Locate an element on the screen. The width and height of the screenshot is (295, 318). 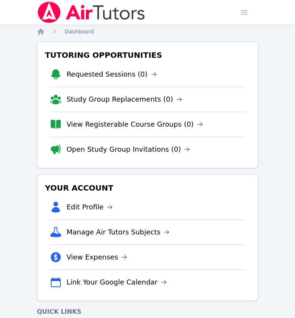
a: Study Group Replacements (0) is located at coordinates (124, 99).